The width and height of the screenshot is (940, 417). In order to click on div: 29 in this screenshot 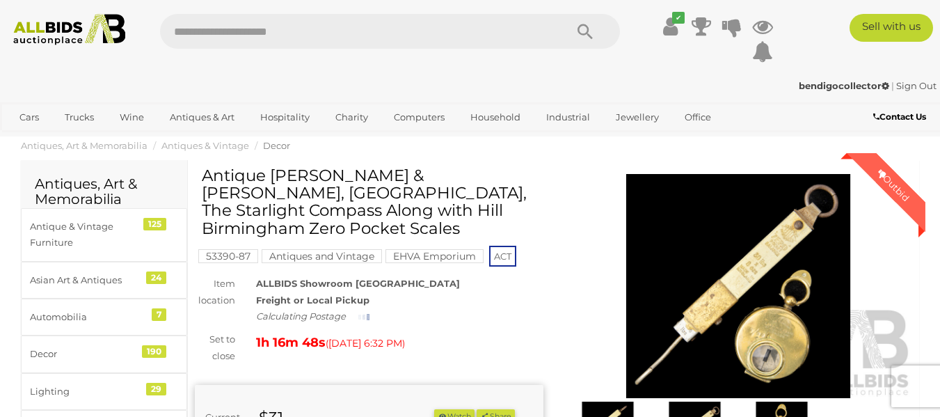, I will do `click(156, 389)`.